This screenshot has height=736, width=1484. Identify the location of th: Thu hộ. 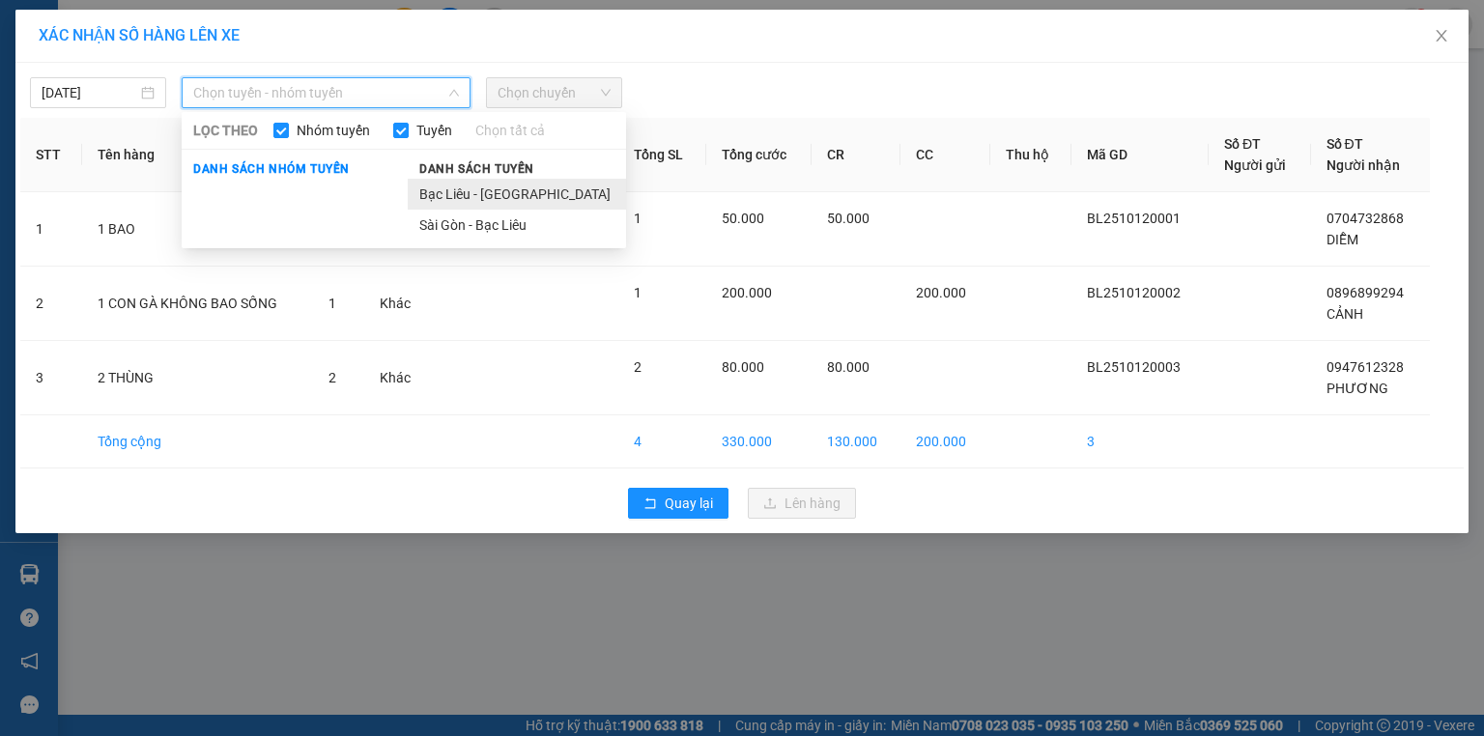
(1031, 155).